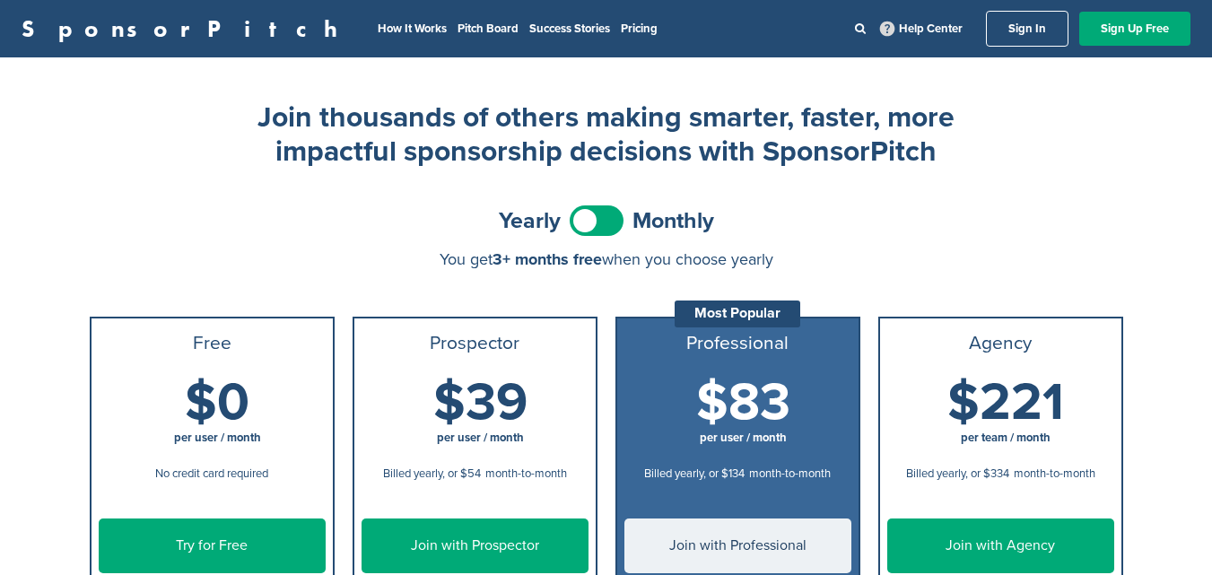  What do you see at coordinates (217, 403) in the screenshot?
I see `span: $0` at bounding box center [217, 403].